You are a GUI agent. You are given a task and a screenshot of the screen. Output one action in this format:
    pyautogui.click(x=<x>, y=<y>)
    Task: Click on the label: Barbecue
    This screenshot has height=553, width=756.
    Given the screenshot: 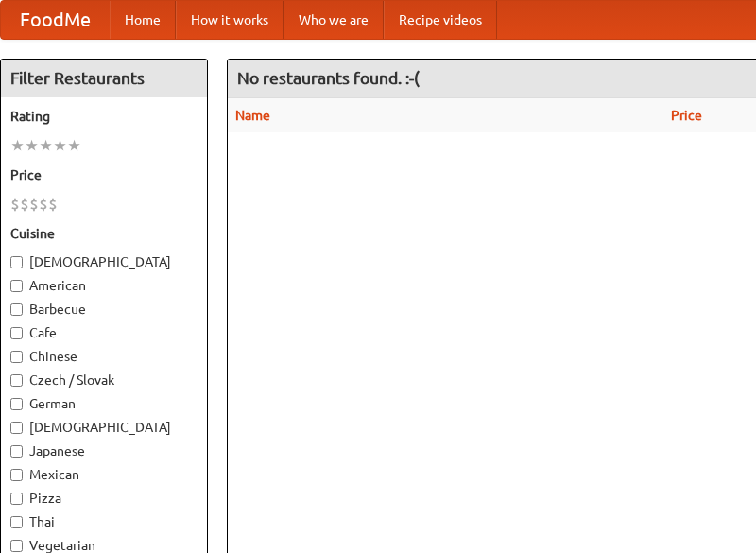 What is the action you would take?
    pyautogui.click(x=104, y=309)
    